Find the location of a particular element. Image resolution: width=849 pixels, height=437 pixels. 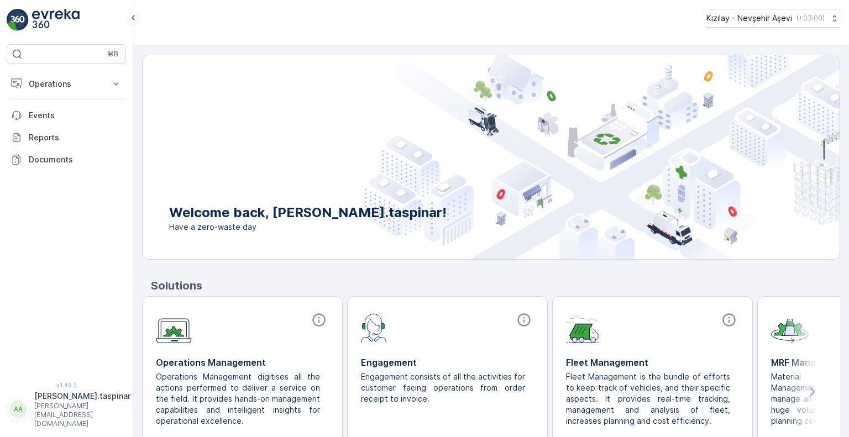

button: Kızılay - Nevşehir Aşevi(+03:00) is located at coordinates (773, 18).